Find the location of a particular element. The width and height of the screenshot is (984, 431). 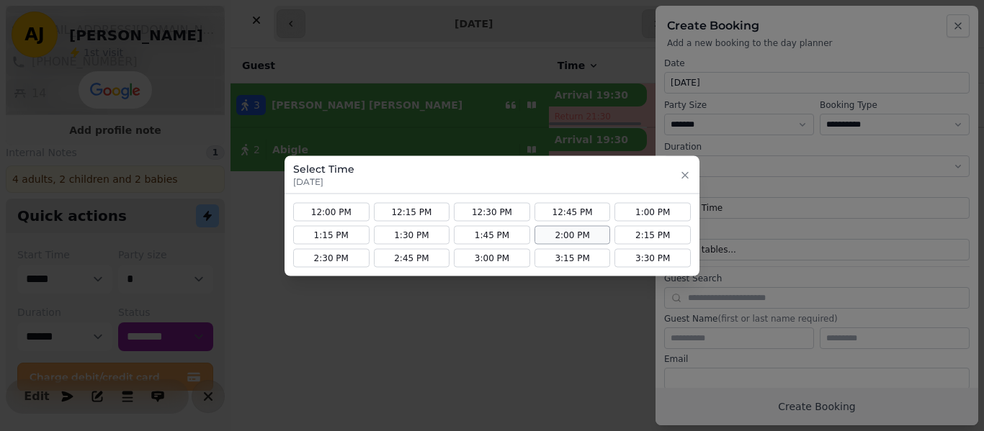

button: 12:15 PM is located at coordinates (412, 212).